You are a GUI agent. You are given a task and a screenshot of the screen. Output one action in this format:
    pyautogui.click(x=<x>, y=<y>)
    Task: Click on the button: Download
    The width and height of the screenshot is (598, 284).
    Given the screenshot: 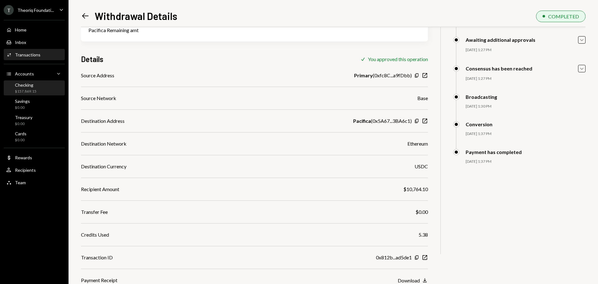 What is the action you would take?
    pyautogui.click(x=412, y=280)
    